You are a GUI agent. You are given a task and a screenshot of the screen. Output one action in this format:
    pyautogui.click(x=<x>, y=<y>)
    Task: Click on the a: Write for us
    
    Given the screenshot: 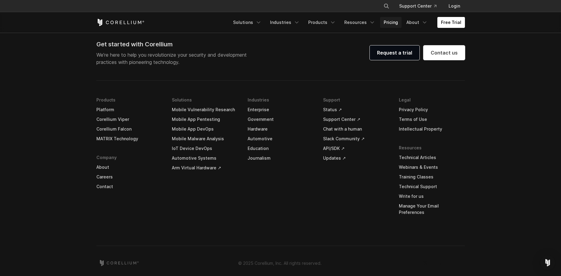 What is the action you would take?
    pyautogui.click(x=432, y=196)
    